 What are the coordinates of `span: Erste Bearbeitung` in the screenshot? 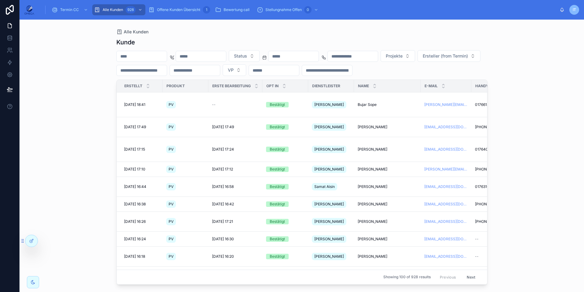 It's located at (232, 86).